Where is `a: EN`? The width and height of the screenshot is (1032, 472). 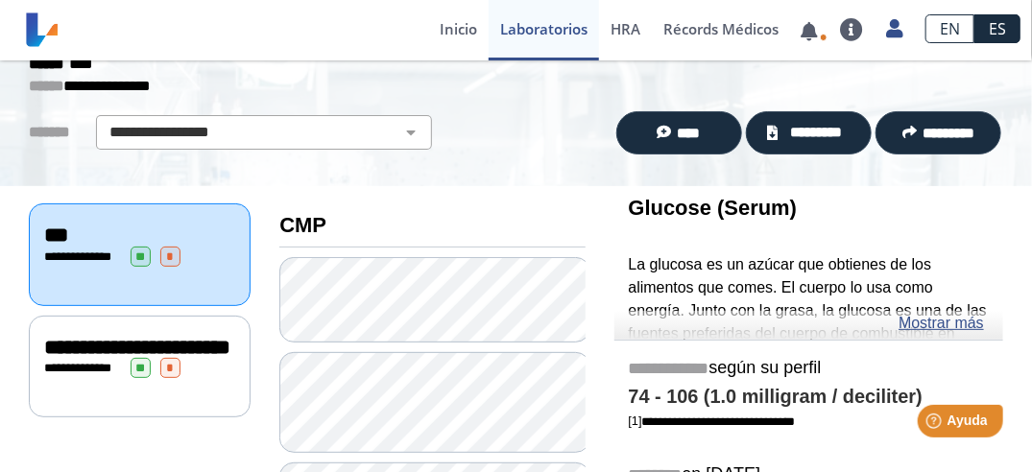 a: EN is located at coordinates (949, 29).